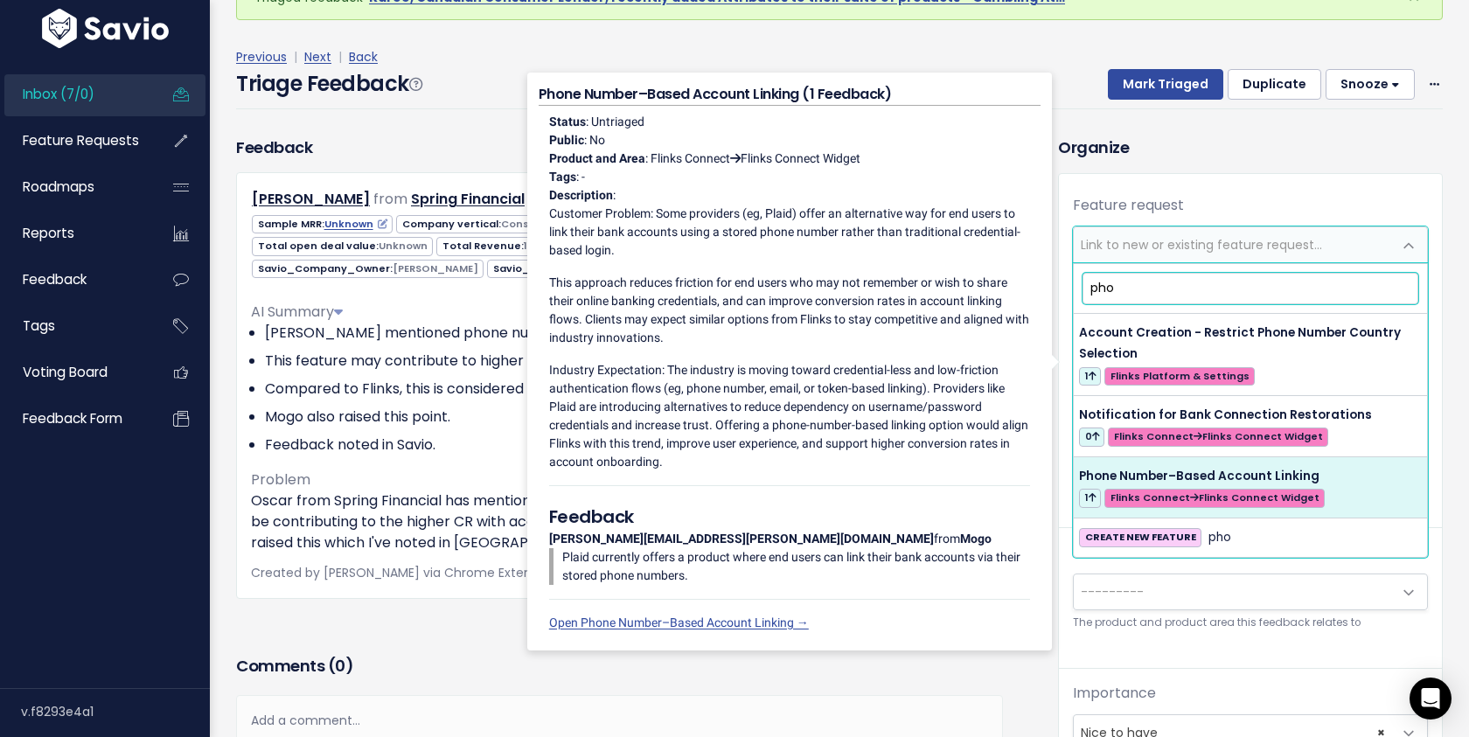 The width and height of the screenshot is (1469, 737). What do you see at coordinates (1140, 537) in the screenshot?
I see `strong: CREATE NEW FEATURE` at bounding box center [1140, 537].